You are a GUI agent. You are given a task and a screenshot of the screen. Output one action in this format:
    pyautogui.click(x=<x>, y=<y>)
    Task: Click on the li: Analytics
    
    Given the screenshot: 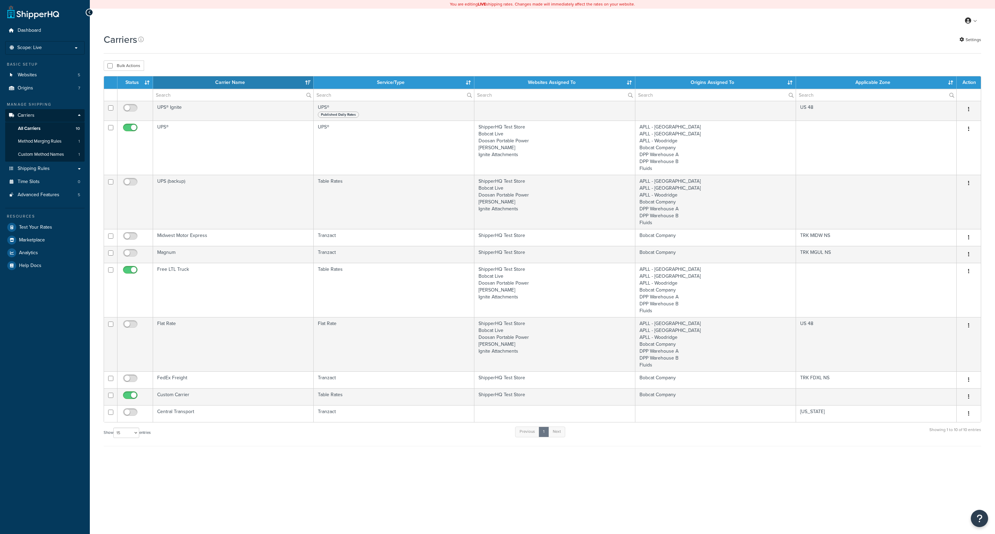 What is the action you would take?
    pyautogui.click(x=45, y=253)
    